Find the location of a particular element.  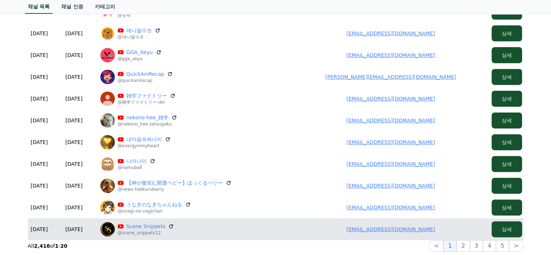

p: @雑学ファクトリー-i4n is located at coordinates (147, 102).